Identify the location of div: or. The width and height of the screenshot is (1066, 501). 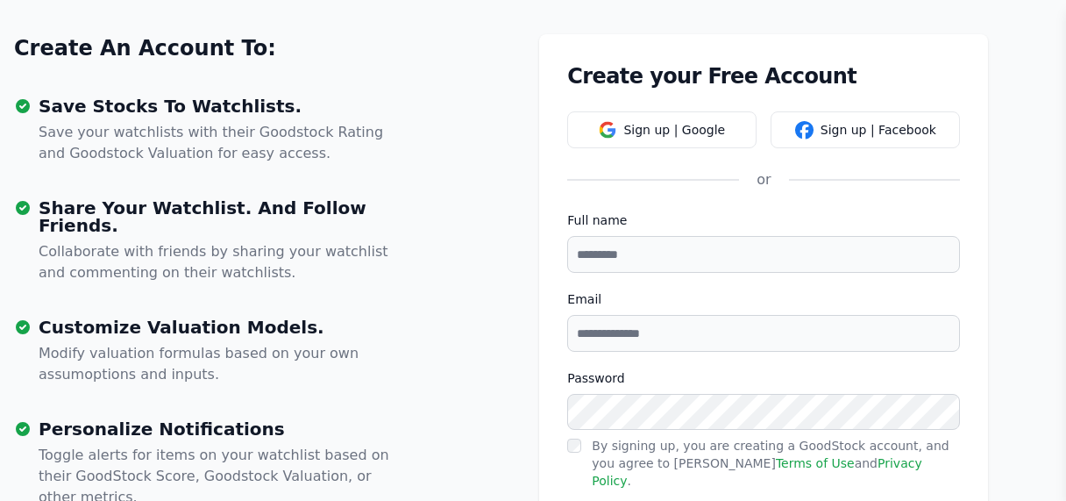
(764, 180).